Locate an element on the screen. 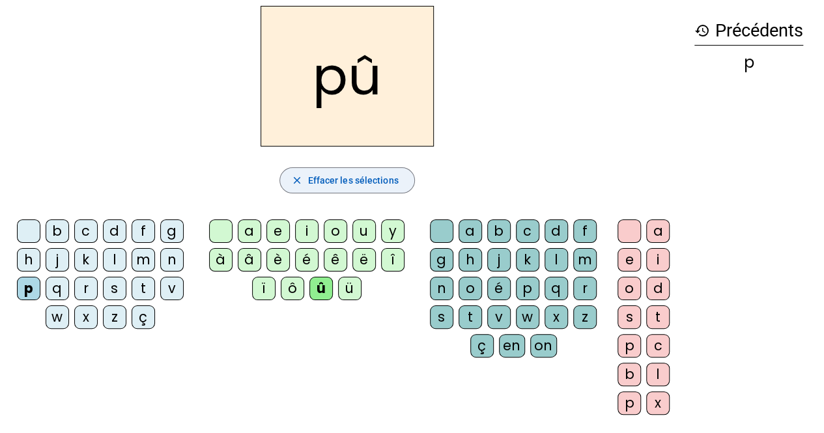 The height and width of the screenshot is (433, 824). div: î is located at coordinates (393, 260).